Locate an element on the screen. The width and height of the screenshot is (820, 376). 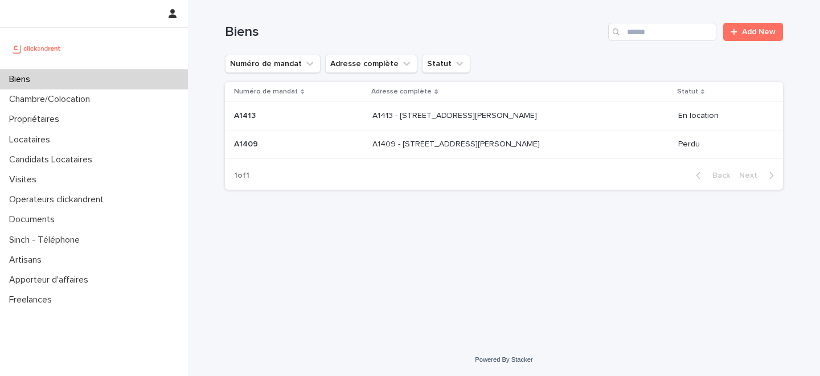
button: Numéro de mandat is located at coordinates (273, 64).